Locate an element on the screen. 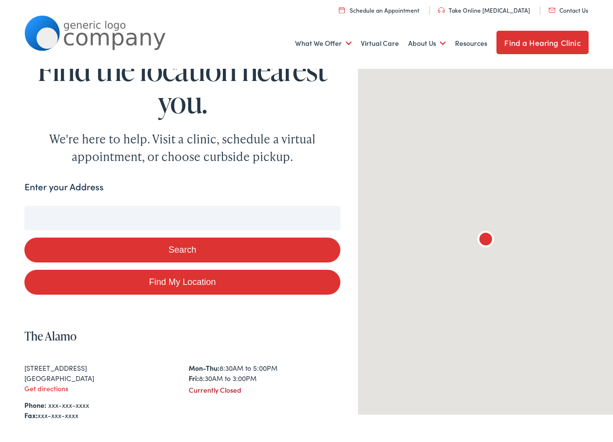  a: Find My Location is located at coordinates (182, 282).